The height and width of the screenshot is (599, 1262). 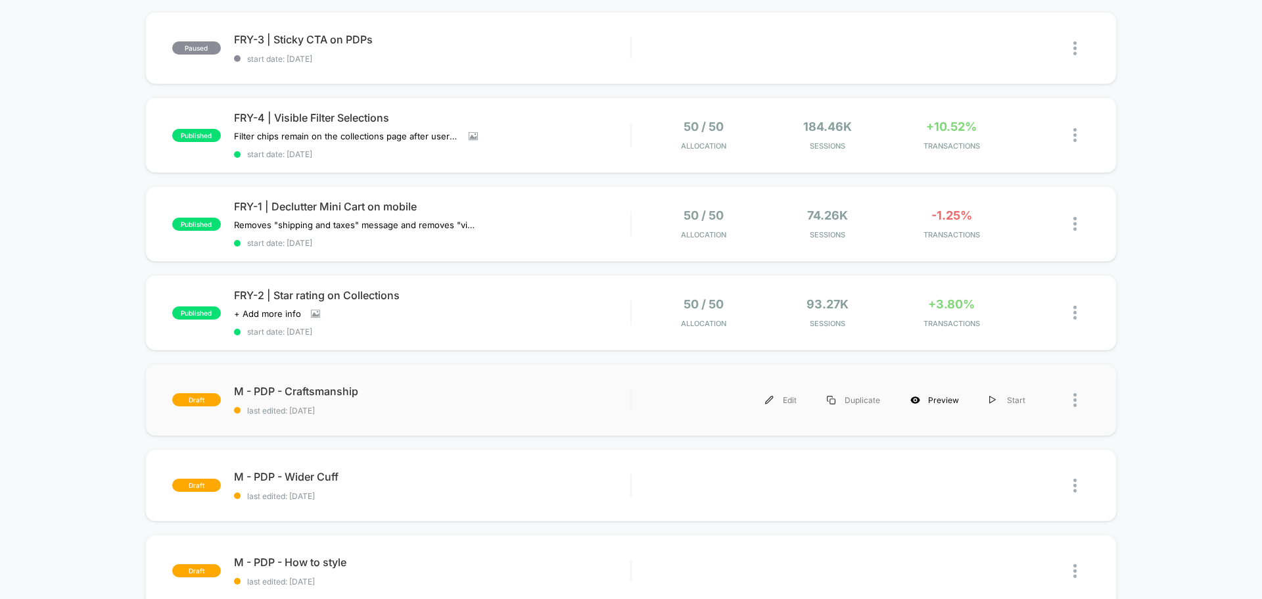 I want to click on span: + Add more info, so click(x=267, y=313).